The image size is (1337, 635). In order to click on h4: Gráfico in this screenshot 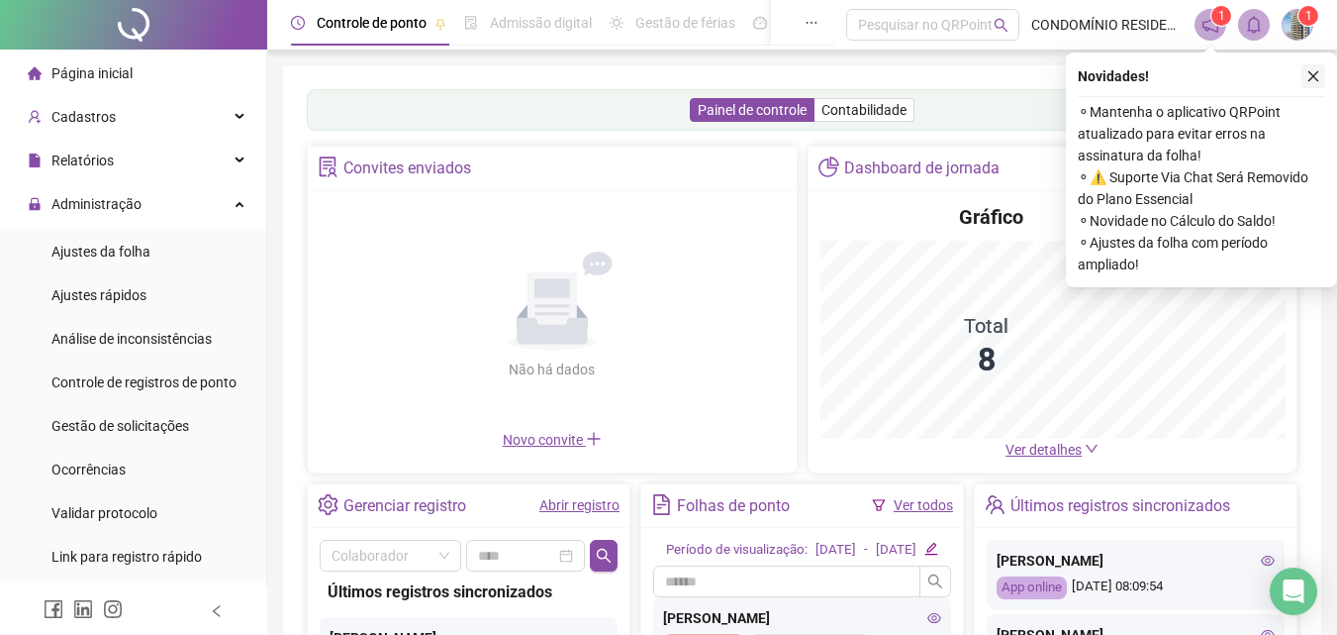, I will do `click(991, 217)`.